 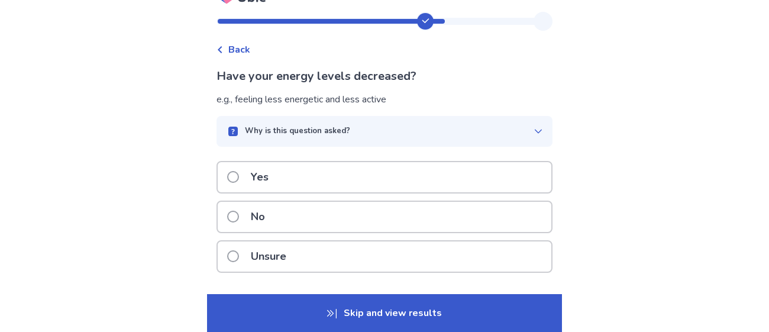 I want to click on p: Yes, so click(x=260, y=177).